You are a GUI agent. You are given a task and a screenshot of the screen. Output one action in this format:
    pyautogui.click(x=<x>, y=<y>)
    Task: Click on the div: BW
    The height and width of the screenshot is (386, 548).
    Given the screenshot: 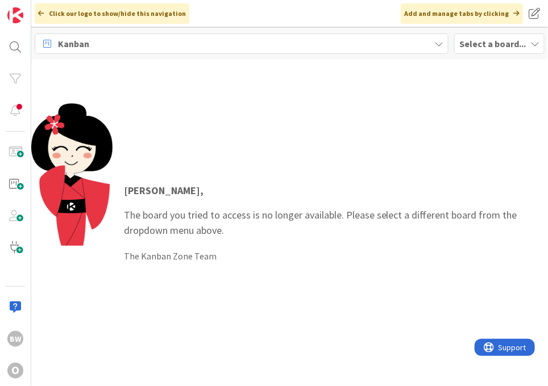 What is the action you would take?
    pyautogui.click(x=15, y=339)
    